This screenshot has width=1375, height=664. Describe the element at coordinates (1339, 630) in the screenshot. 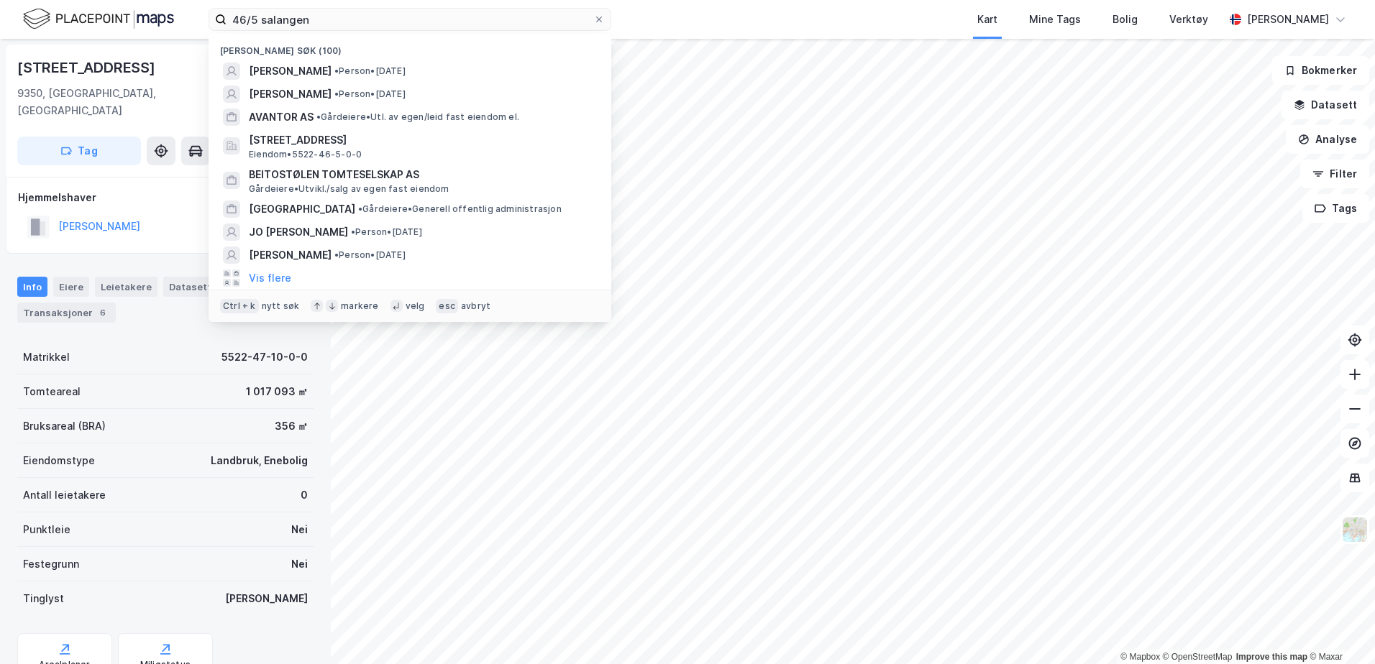

I see `div: Chat Widget` at that location.